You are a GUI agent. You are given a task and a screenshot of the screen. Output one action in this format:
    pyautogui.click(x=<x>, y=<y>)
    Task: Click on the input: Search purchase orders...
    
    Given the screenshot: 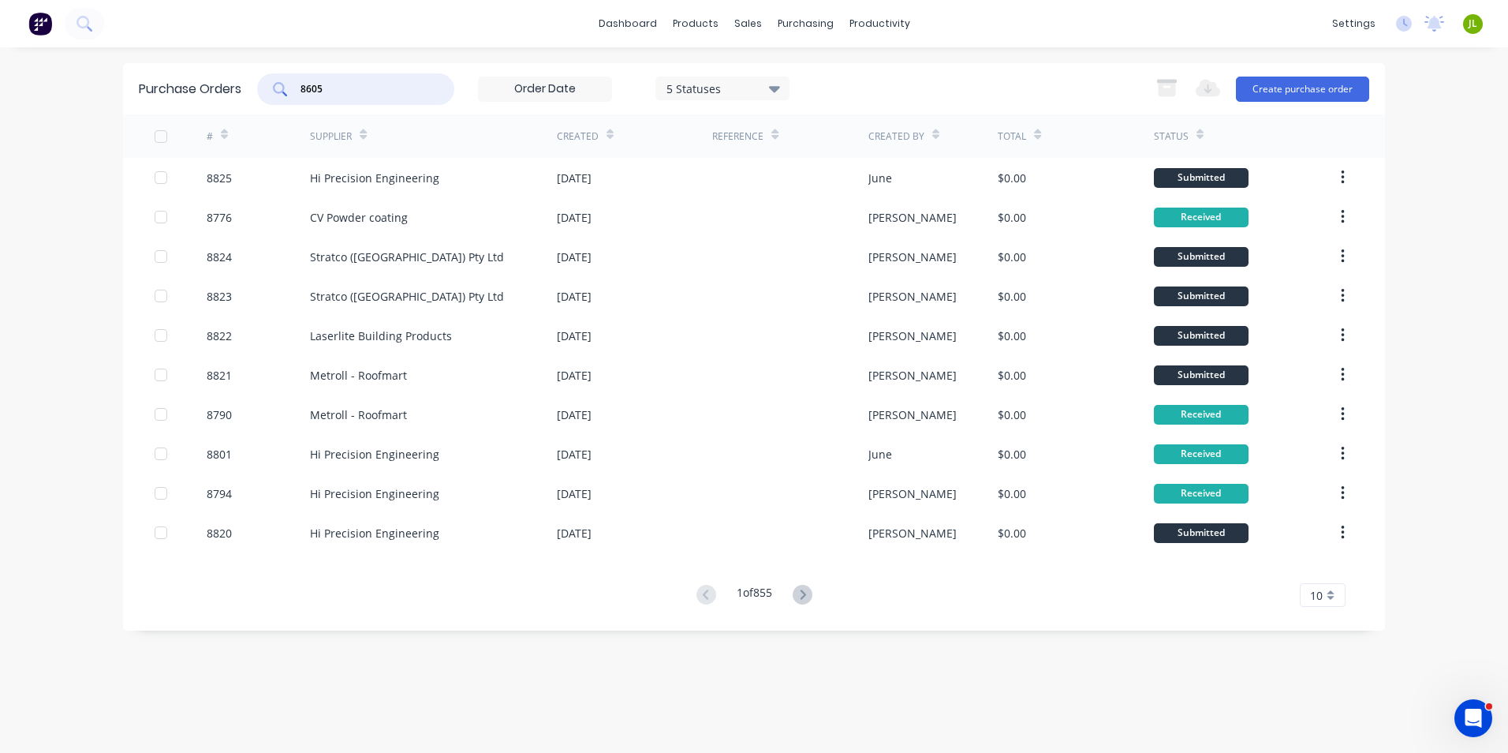 What is the action you would take?
    pyautogui.click(x=364, y=89)
    